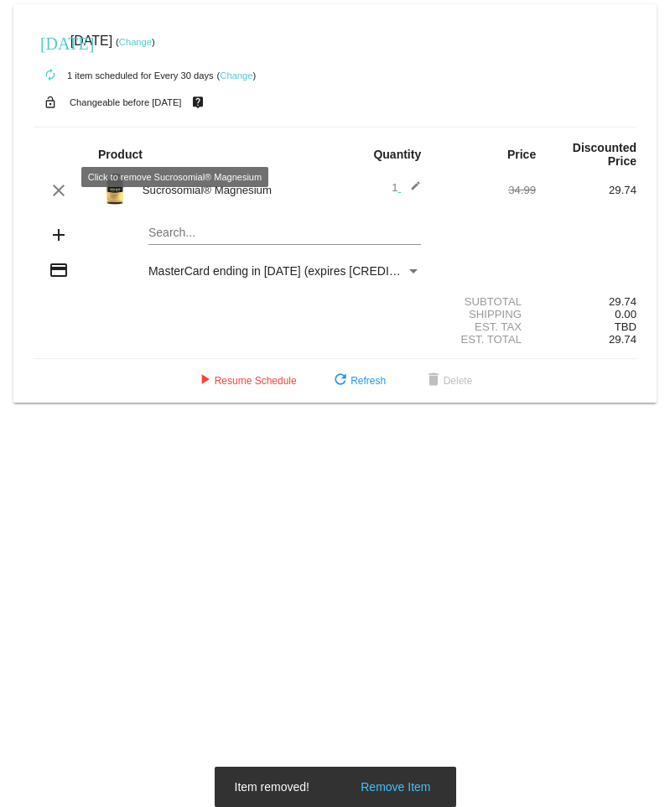  What do you see at coordinates (246, 381) in the screenshot?
I see `button: Resume Schedule` at bounding box center [246, 381].